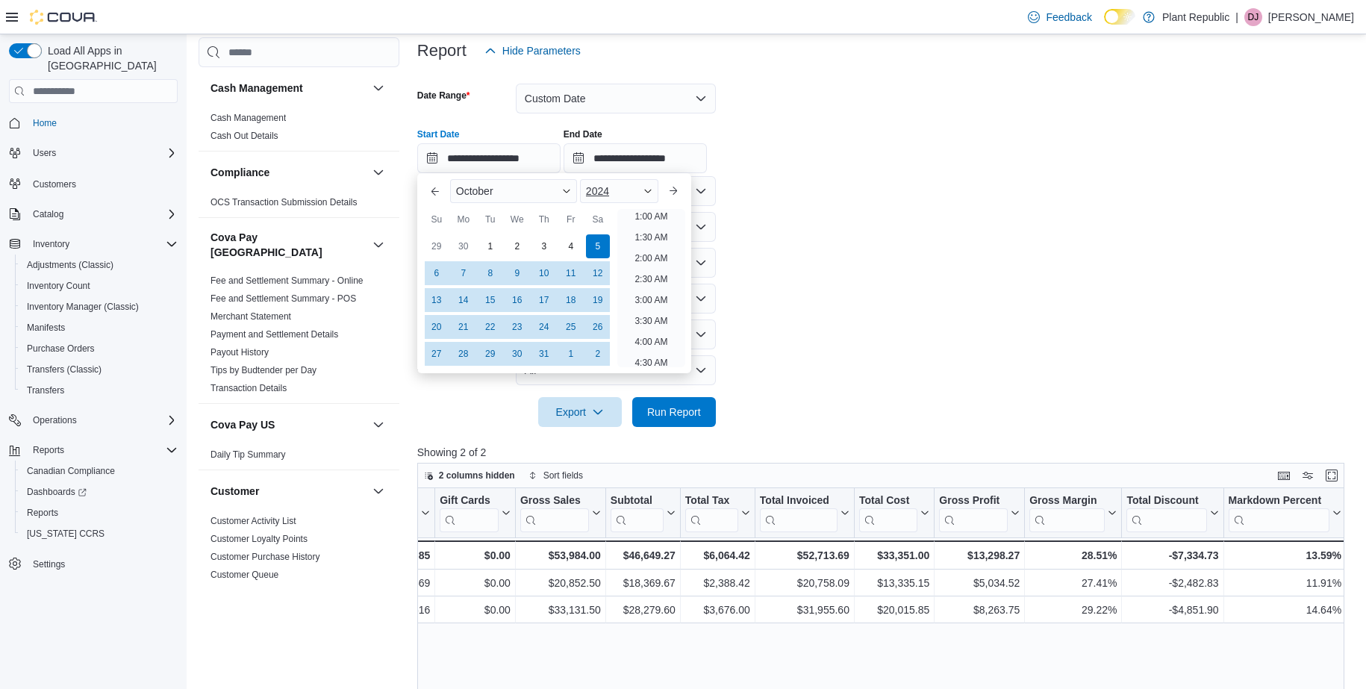  Describe the element at coordinates (717, 583) in the screenshot. I see `div: $2,388.42` at that location.